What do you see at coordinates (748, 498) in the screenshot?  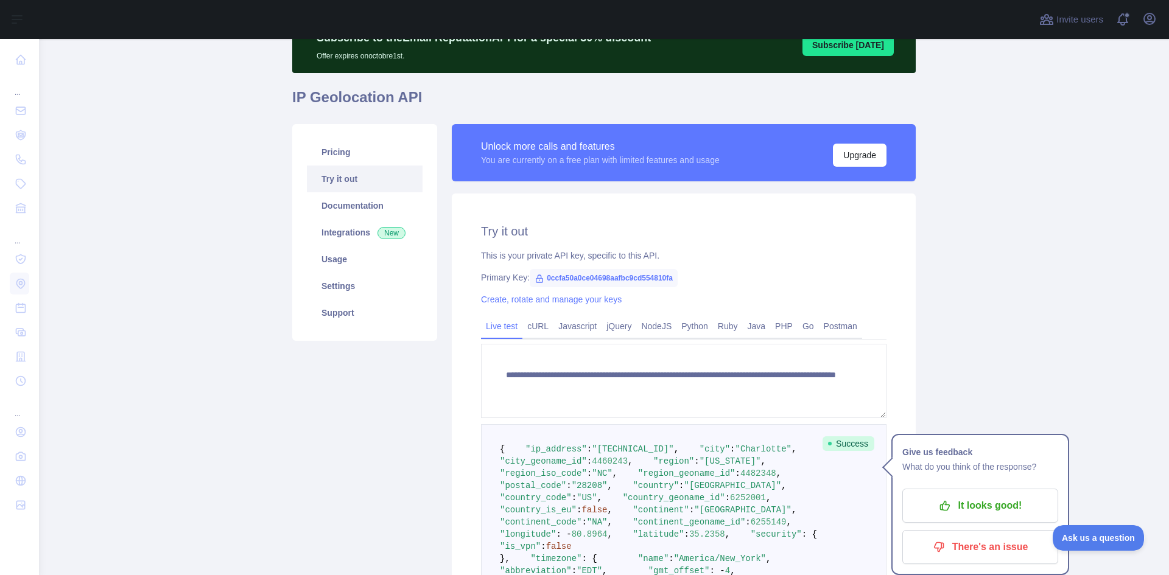 I see `span: 6252001` at bounding box center [748, 498].